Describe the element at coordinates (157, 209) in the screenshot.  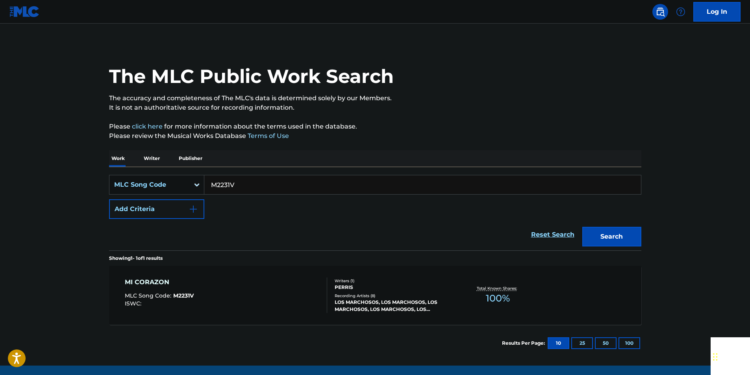
I see `button: Add Criteria` at that location.